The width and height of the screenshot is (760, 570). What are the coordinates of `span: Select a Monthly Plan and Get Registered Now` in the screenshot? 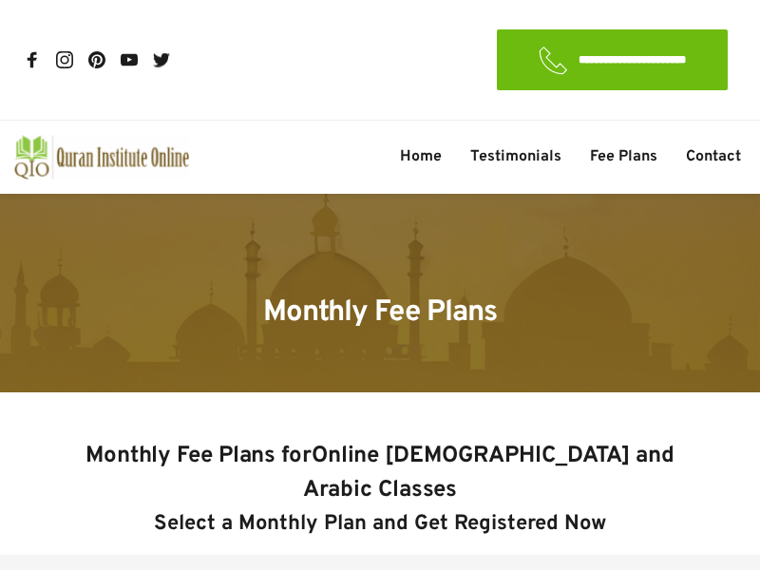 It's located at (380, 523).